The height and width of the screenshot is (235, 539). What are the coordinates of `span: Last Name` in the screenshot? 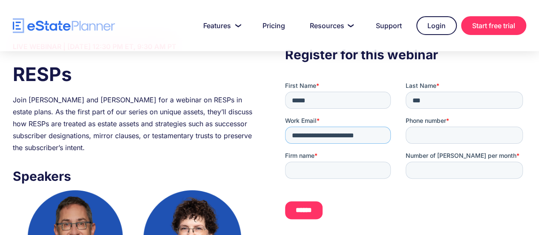 It's located at (136, 4).